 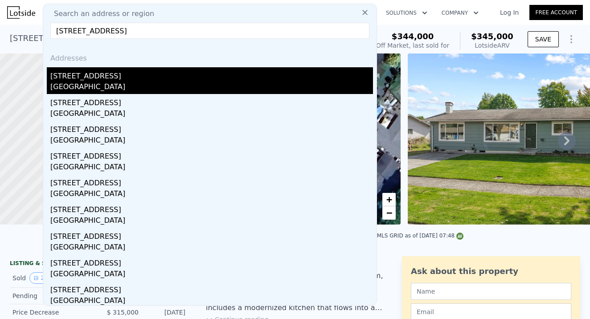 What do you see at coordinates (52, 296) in the screenshot?
I see `div: Pending` at bounding box center [52, 296].